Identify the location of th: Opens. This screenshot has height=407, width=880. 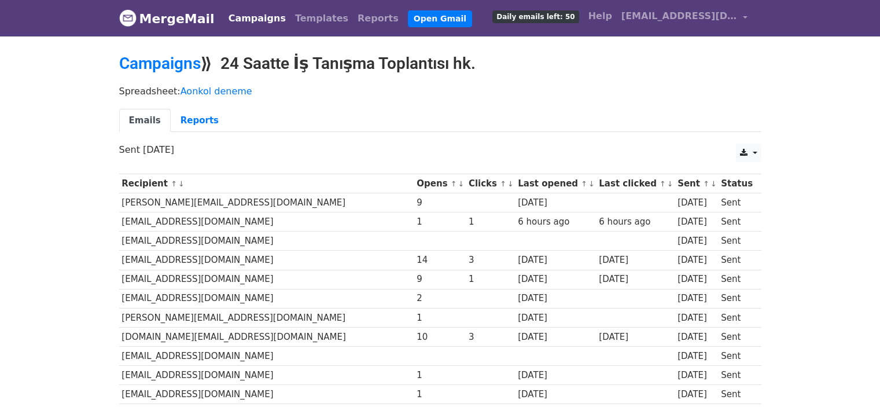
(440, 183).